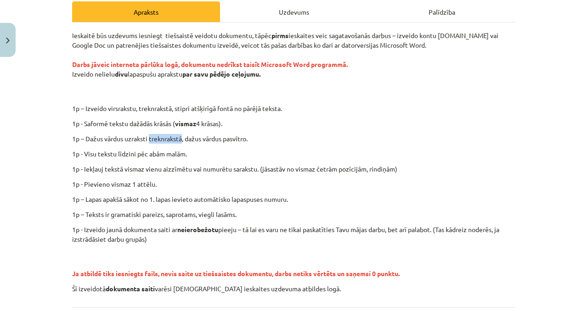 The image size is (588, 311). Describe the element at coordinates (221, 74) in the screenshot. I see `strong: par savu pēdējo ceļojumu.` at that location.